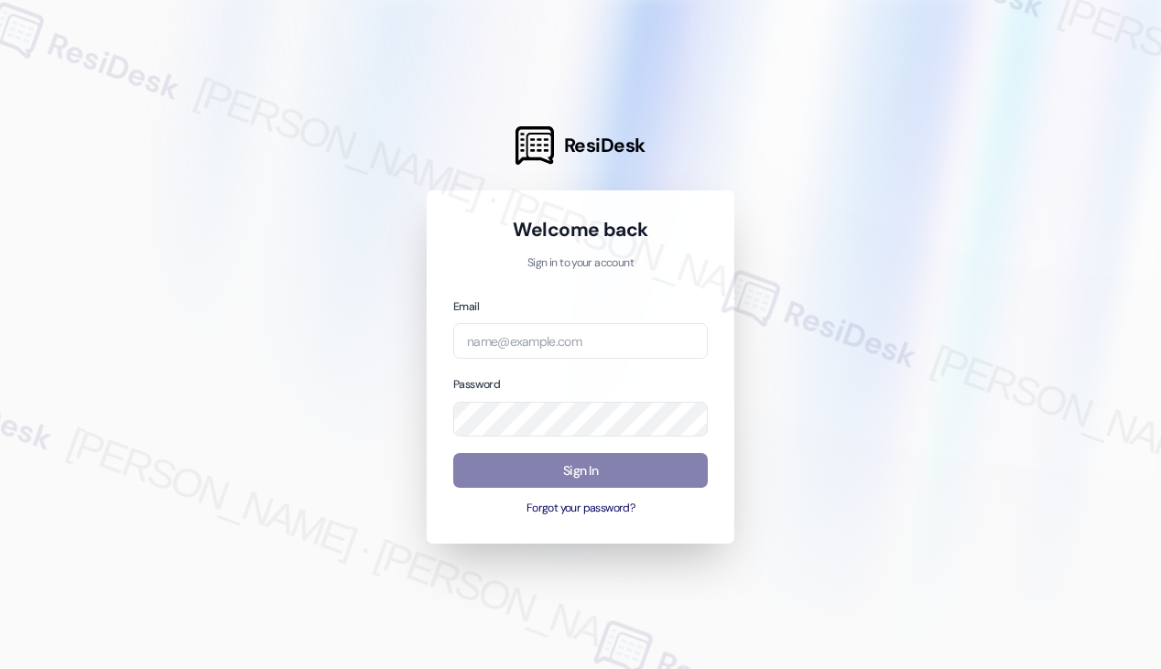 The image size is (1161, 669). I want to click on span: ResiDesk, so click(604, 146).